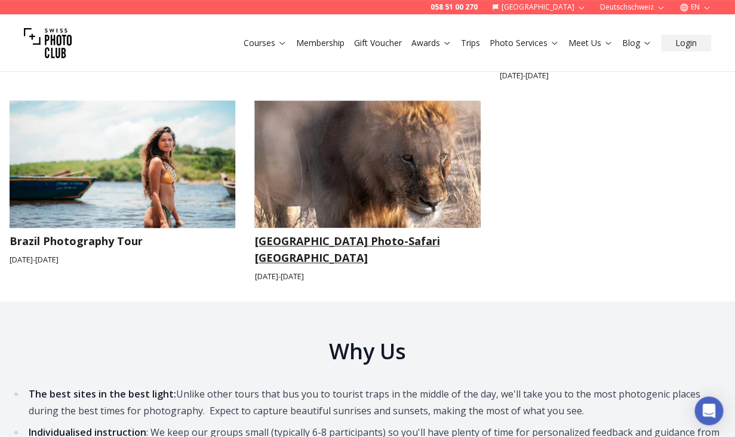  I want to click on button: Login, so click(686, 43).